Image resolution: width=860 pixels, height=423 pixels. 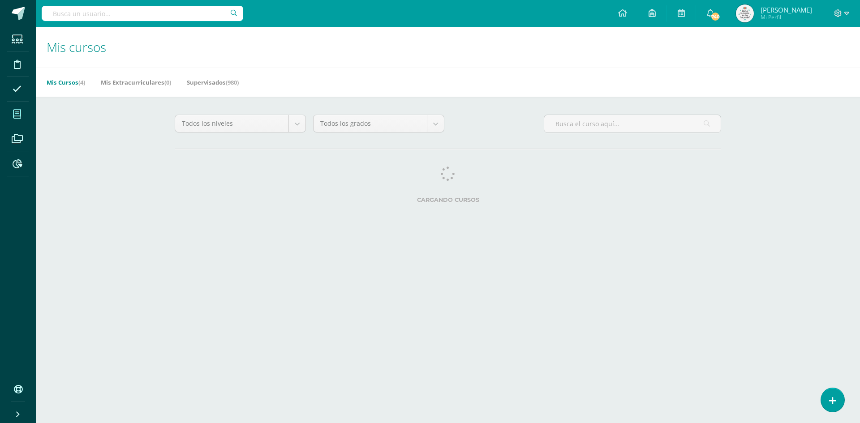 I want to click on span: (980), so click(x=232, y=82).